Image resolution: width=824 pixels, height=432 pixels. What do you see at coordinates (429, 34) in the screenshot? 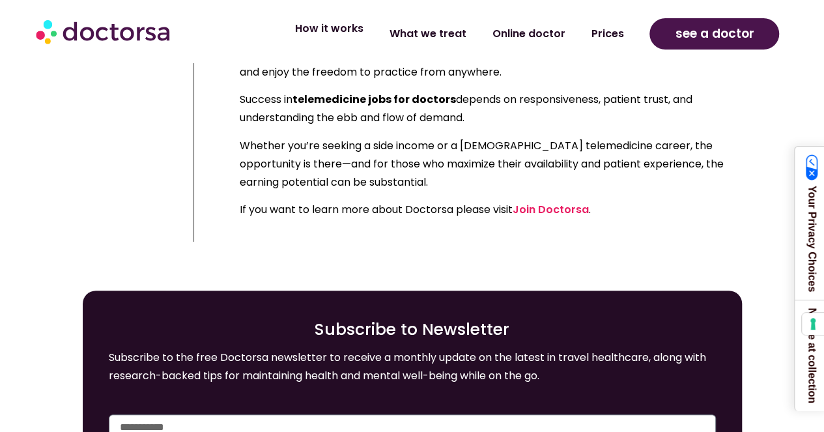
I see `nav: Menu` at bounding box center [429, 34].